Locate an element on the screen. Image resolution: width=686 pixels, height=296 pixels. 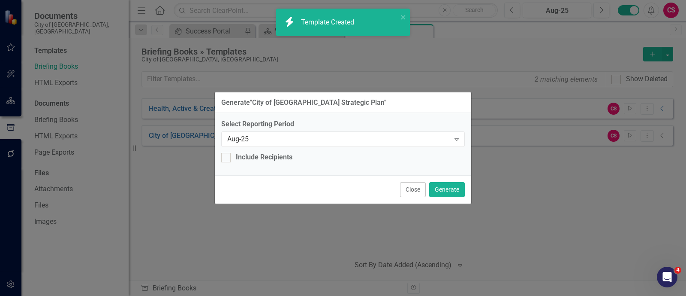
div: Aug-25 is located at coordinates (338, 139).